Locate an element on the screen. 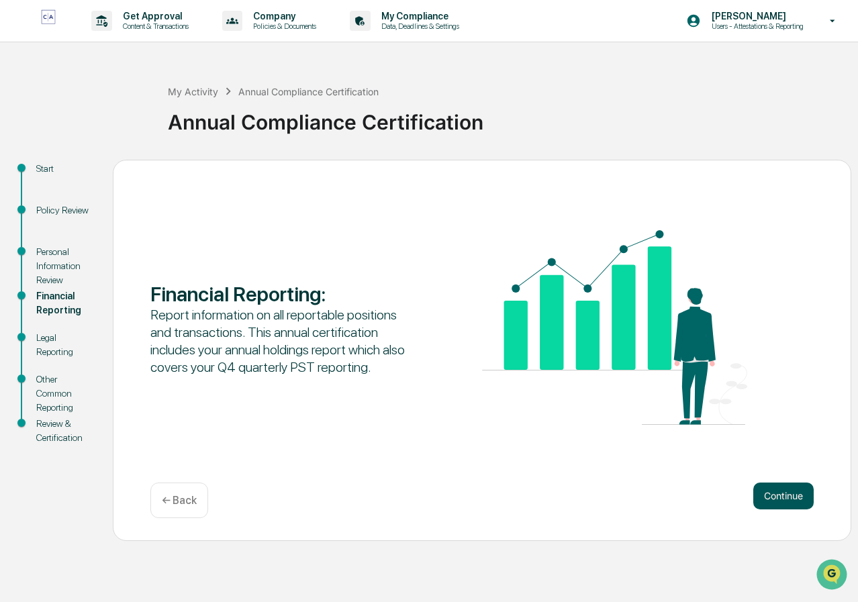 This screenshot has width=858, height=602. p: How can we help? is located at coordinates (129, 39).